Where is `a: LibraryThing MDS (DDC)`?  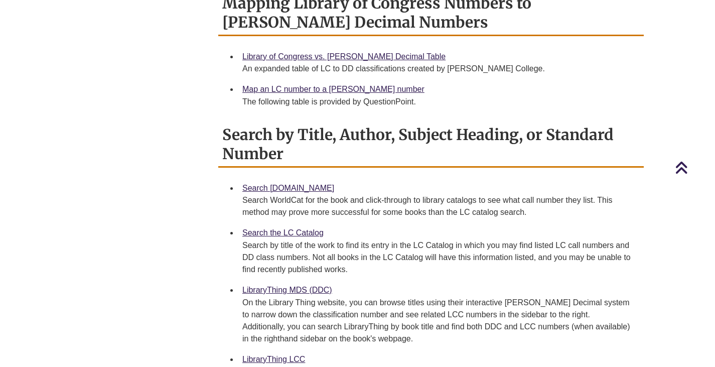
a: LibraryThing MDS (DDC) is located at coordinates (287, 290).